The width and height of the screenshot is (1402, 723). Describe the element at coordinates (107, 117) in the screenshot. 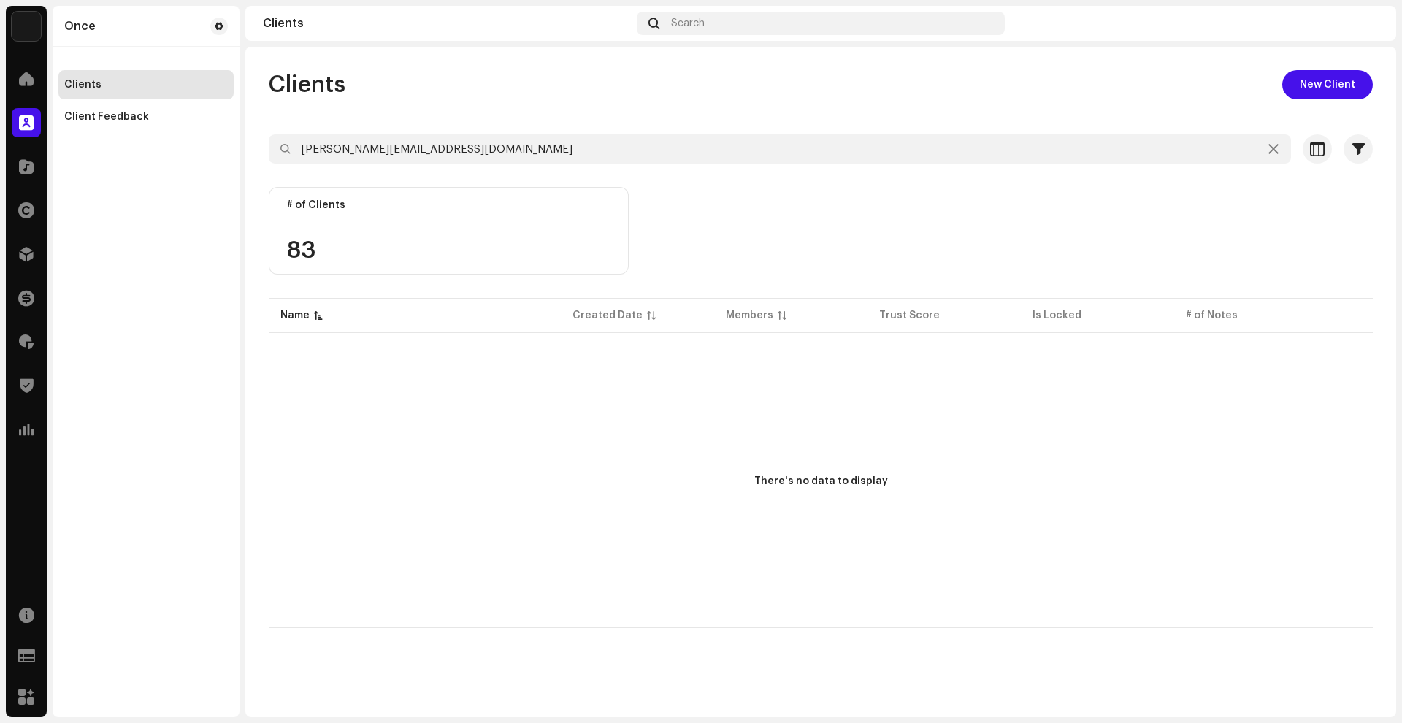

I see `div: Client Feedback` at that location.